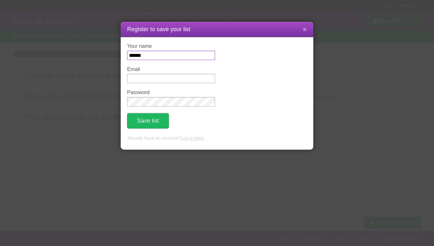 This screenshot has height=246, width=434. What do you see at coordinates (217, 138) in the screenshot?
I see `p: Already have an account? .` at bounding box center [217, 138].